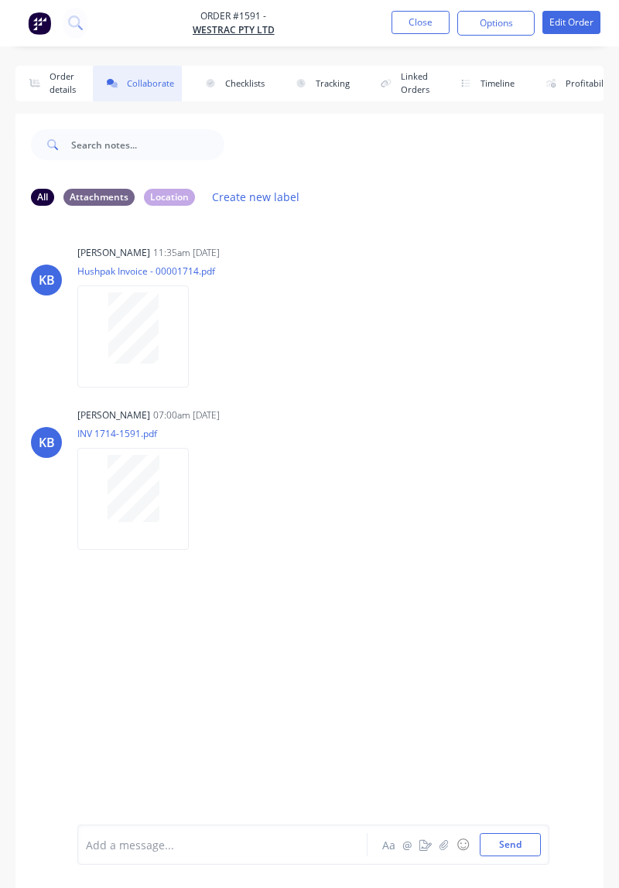  What do you see at coordinates (484, 84) in the screenshot?
I see `button: Timeline` at bounding box center [484, 84].